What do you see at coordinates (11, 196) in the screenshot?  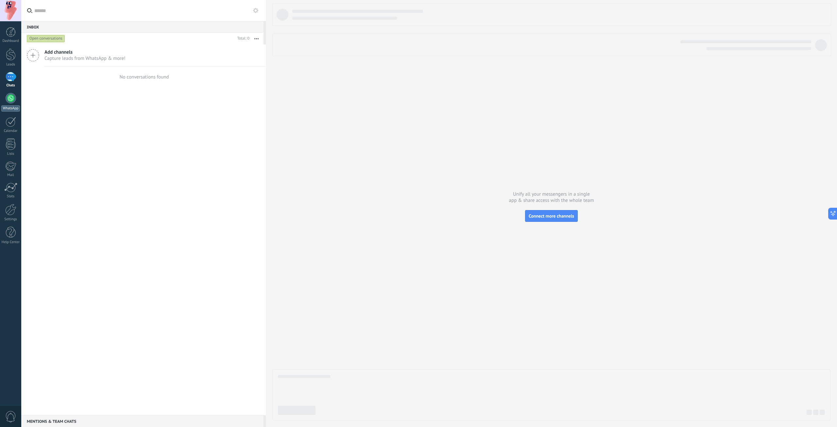 I see `div: Stats` at bounding box center [11, 196].